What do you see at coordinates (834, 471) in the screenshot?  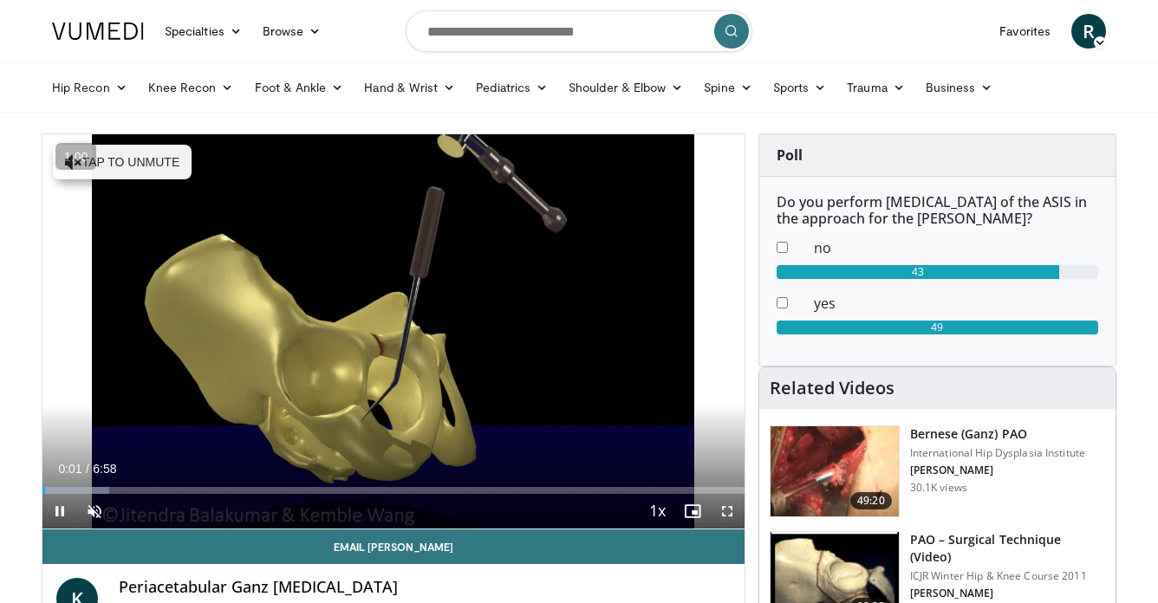 I see `img: Clohisy_PAO_1.png.150x105_q85_crop-smart_upscale.jpg` at bounding box center [834, 471].